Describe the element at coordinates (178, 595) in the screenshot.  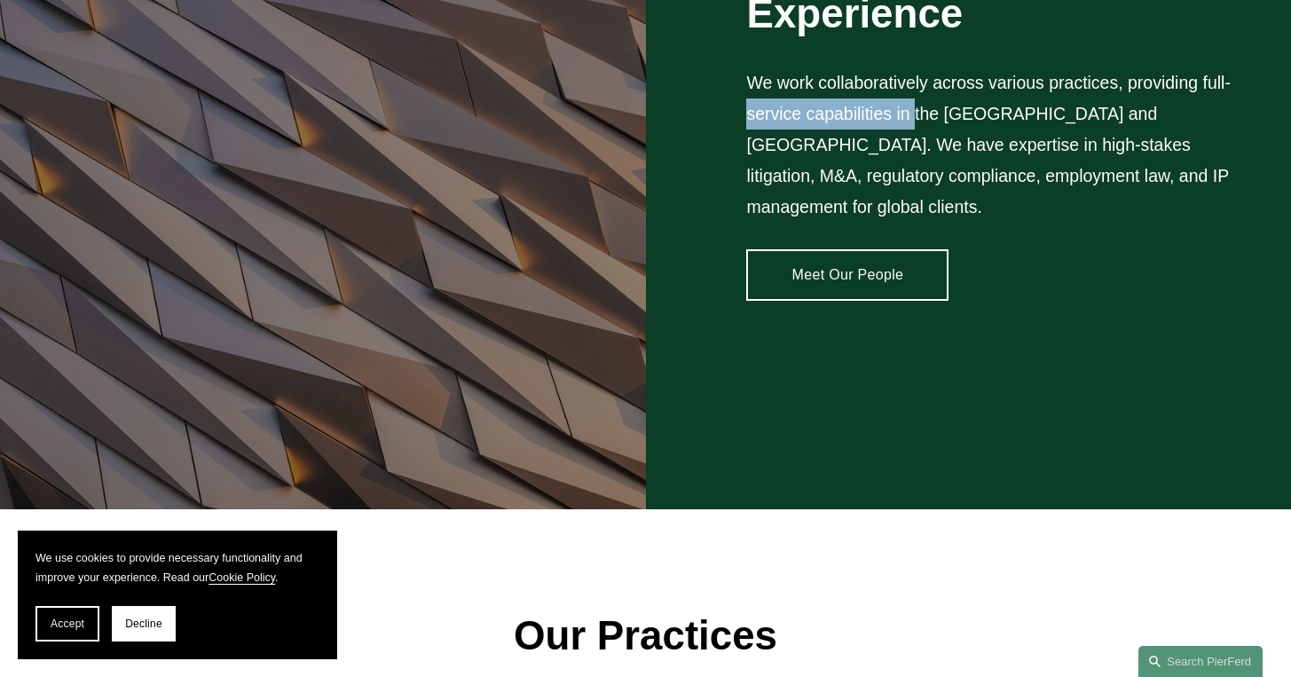
I see `section: Cookie banner` at that location.